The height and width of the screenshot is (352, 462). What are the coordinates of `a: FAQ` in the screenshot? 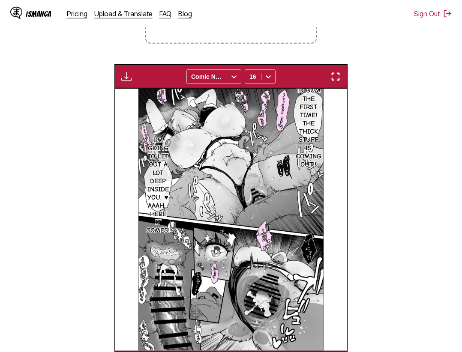 It's located at (165, 14).